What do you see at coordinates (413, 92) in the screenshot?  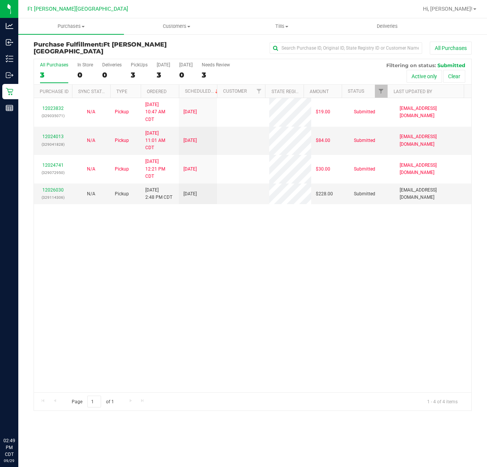 I see `a: Last Updated By` at bounding box center [413, 92].